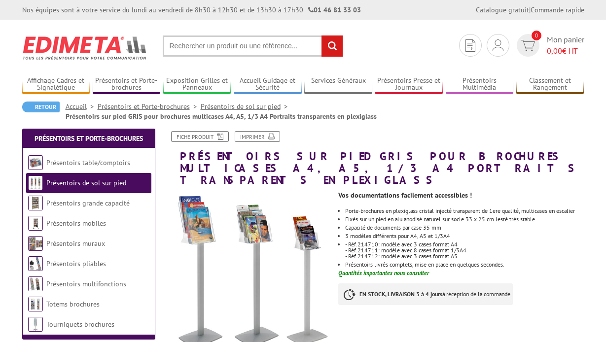  I want to click on a: Commande rapide, so click(557, 10).